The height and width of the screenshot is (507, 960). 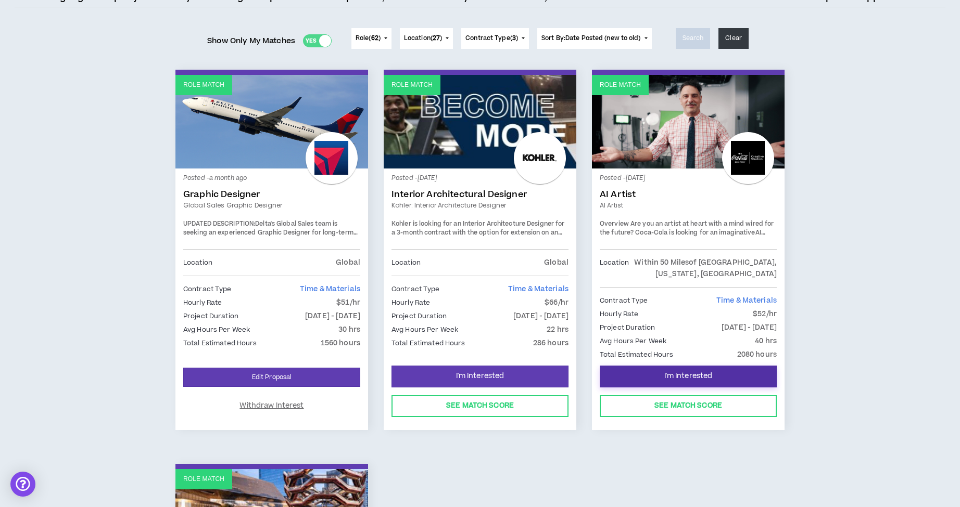 I want to click on a: Graphic Designer, so click(x=272, y=195).